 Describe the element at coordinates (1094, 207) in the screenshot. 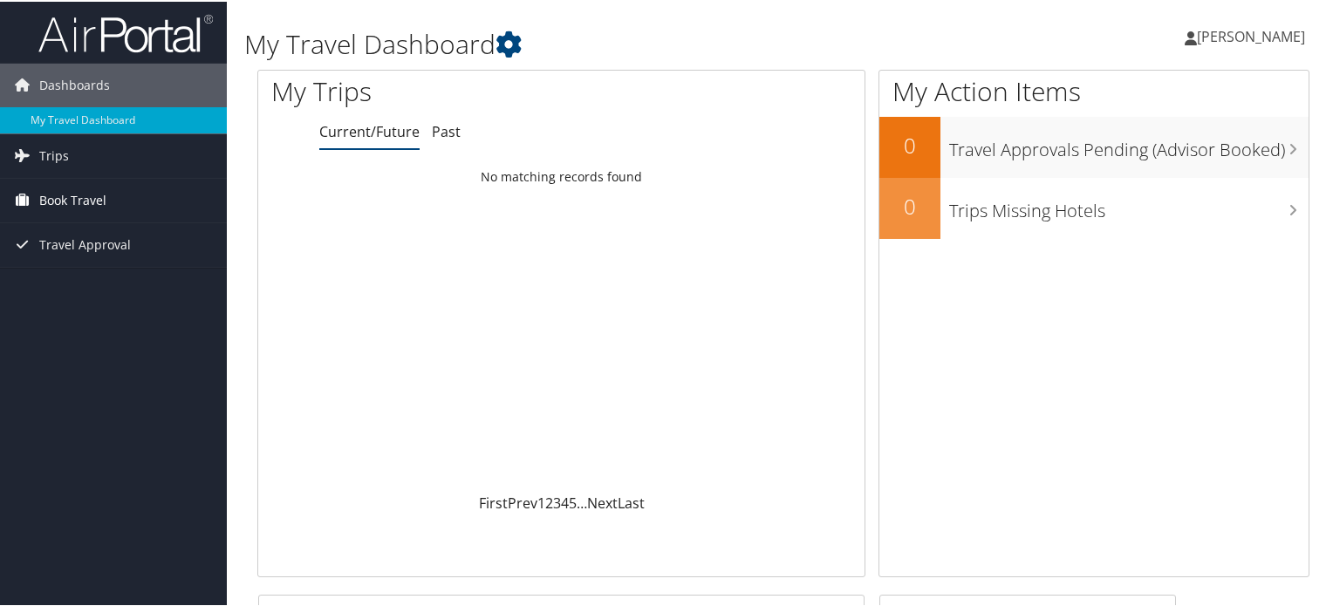

I see `a: 0Trips Missing Hotels` at that location.